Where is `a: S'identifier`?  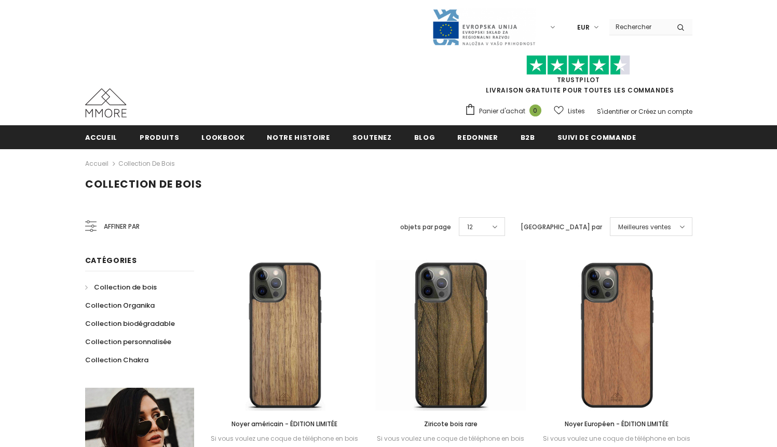
a: S'identifier is located at coordinates (613, 111).